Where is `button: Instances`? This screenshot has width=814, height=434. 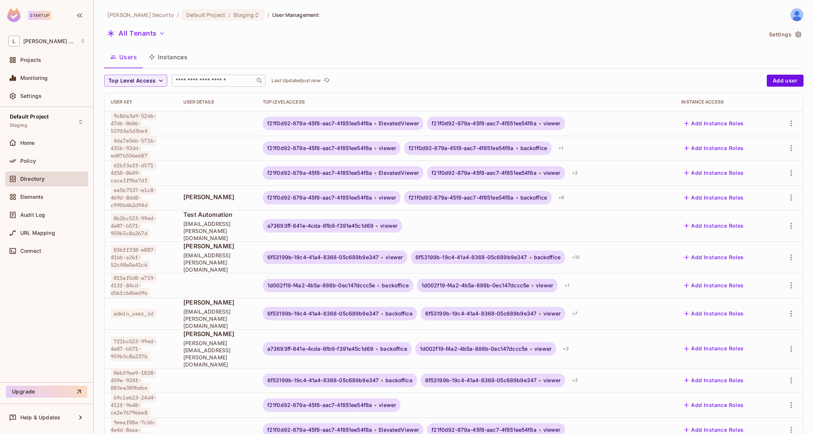 button: Instances is located at coordinates (168, 57).